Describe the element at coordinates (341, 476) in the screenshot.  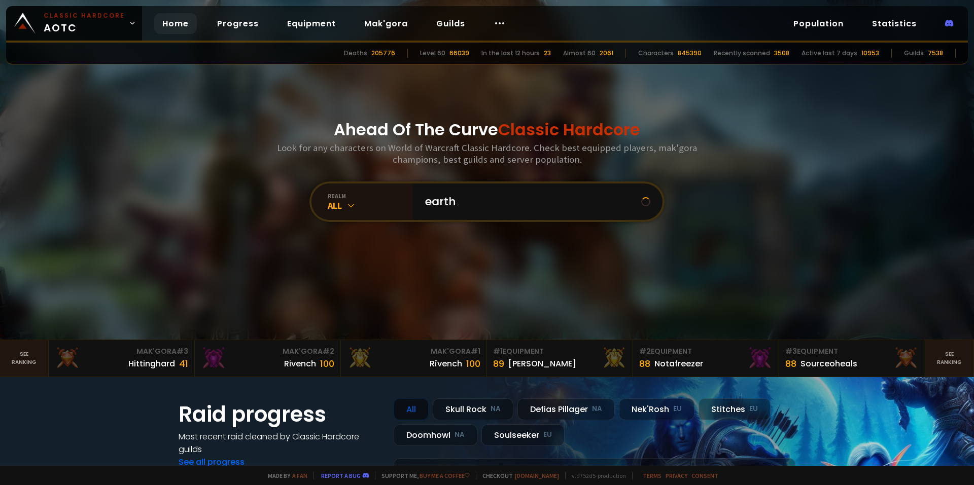
I see `a: Report a bug` at that location.